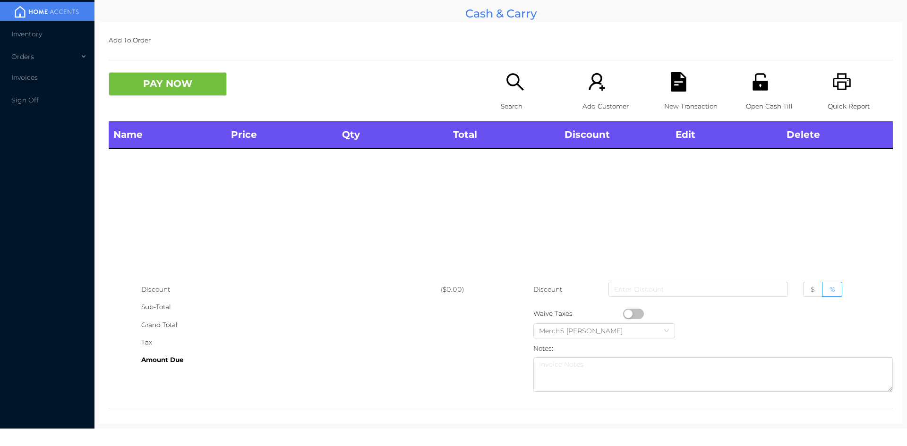 The height and width of the screenshot is (446, 907). I want to click on p: Discount, so click(548, 290).